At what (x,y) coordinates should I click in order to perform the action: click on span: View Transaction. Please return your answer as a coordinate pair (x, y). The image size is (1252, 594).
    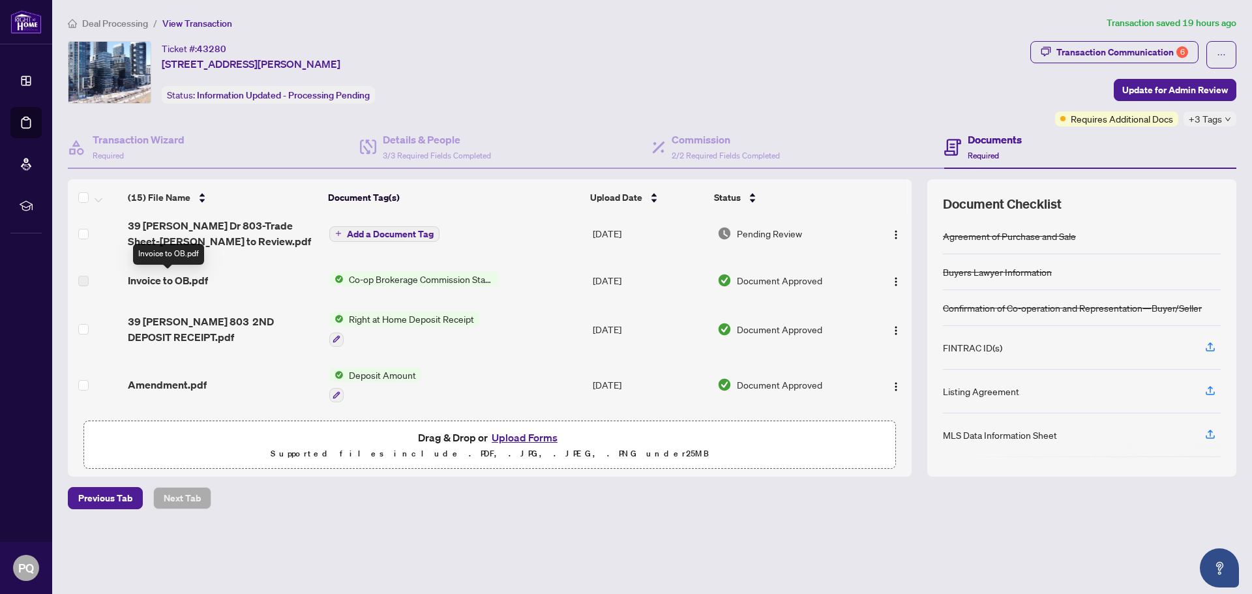
    Looking at the image, I should click on (197, 23).